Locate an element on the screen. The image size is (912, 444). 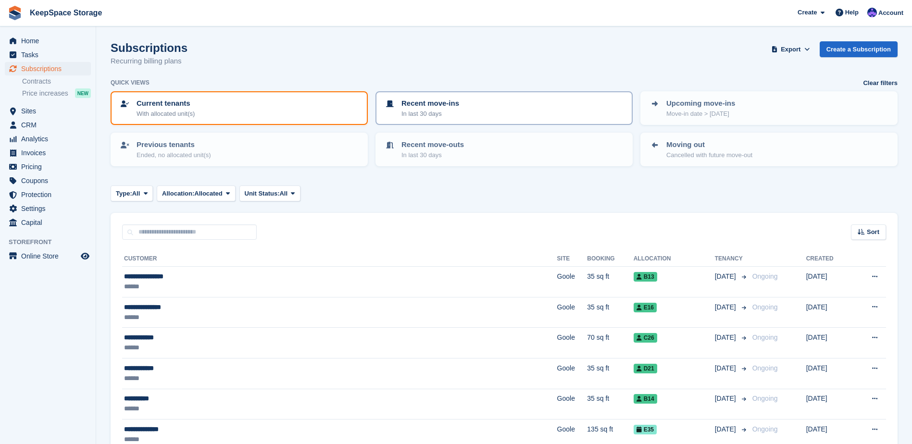
a: KeepSpace Storage is located at coordinates (66, 13).